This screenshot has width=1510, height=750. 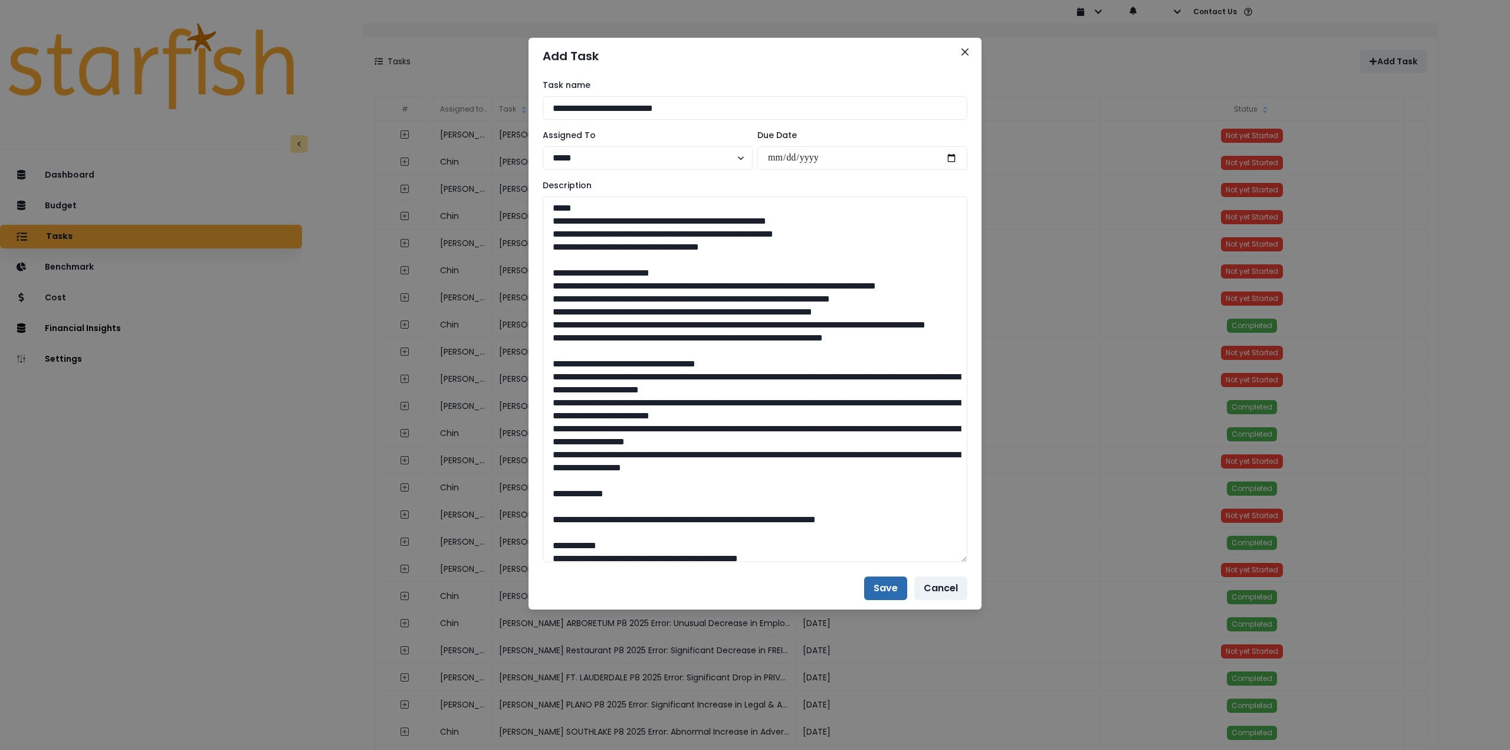 What do you see at coordinates (752, 185) in the screenshot?
I see `label: Description` at bounding box center [752, 185].